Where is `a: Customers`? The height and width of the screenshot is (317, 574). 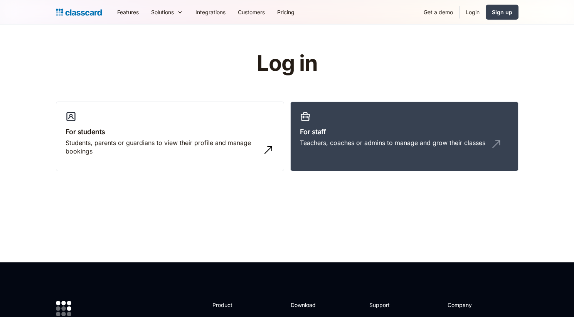
a: Customers is located at coordinates (251, 12).